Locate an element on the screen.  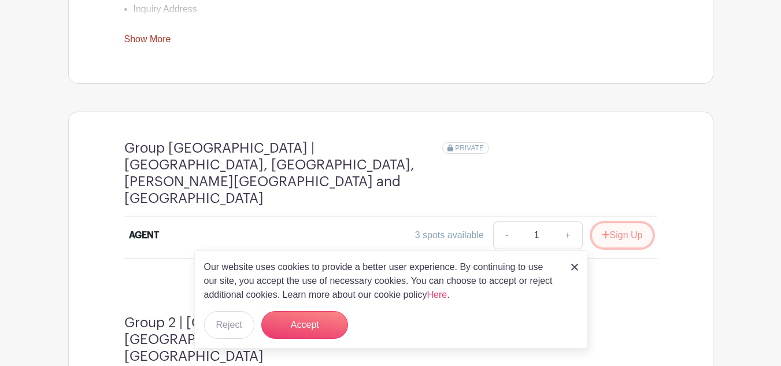
div: You will receive leads from the Following Sources: is located at coordinates (391, 23).